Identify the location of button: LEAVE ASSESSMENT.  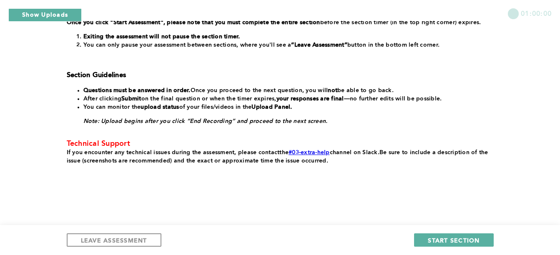
(114, 240).